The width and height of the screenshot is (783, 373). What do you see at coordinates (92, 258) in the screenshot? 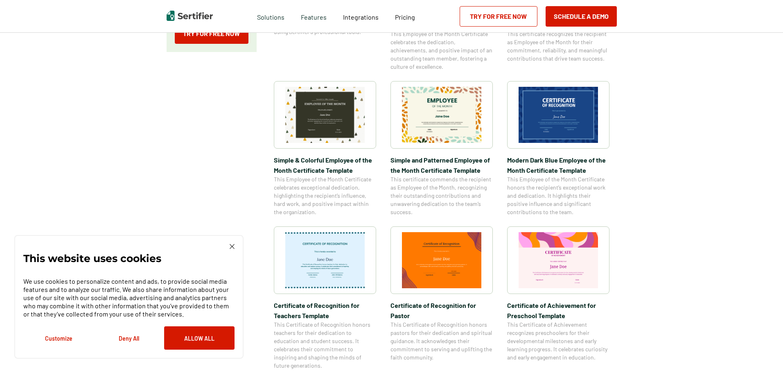
I see `p: This website uses cookies` at bounding box center [92, 258].